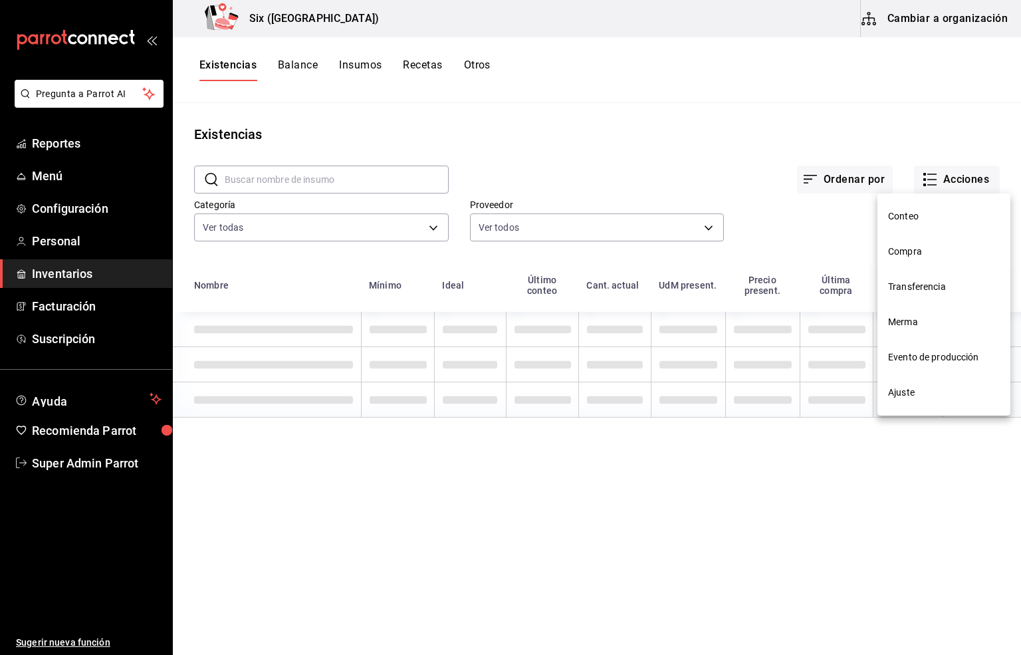 The image size is (1021, 655). Describe the element at coordinates (944, 392) in the screenshot. I see `span: Ajuste` at that location.